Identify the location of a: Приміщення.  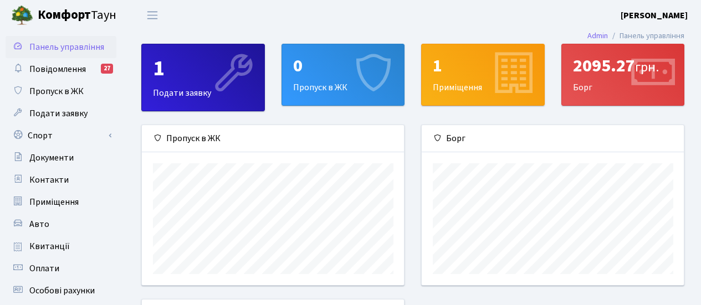
(61, 202).